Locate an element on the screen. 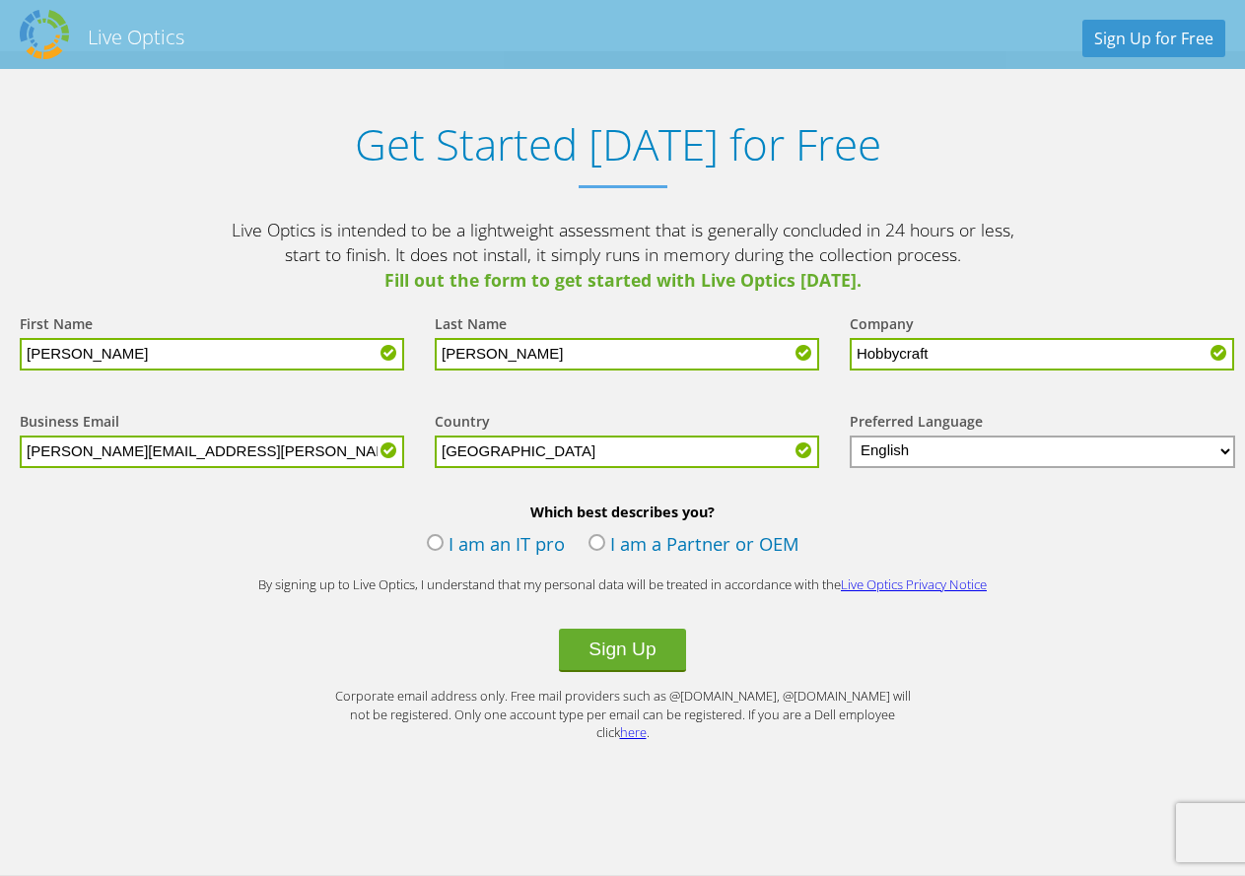  label: Company is located at coordinates (881, 326).